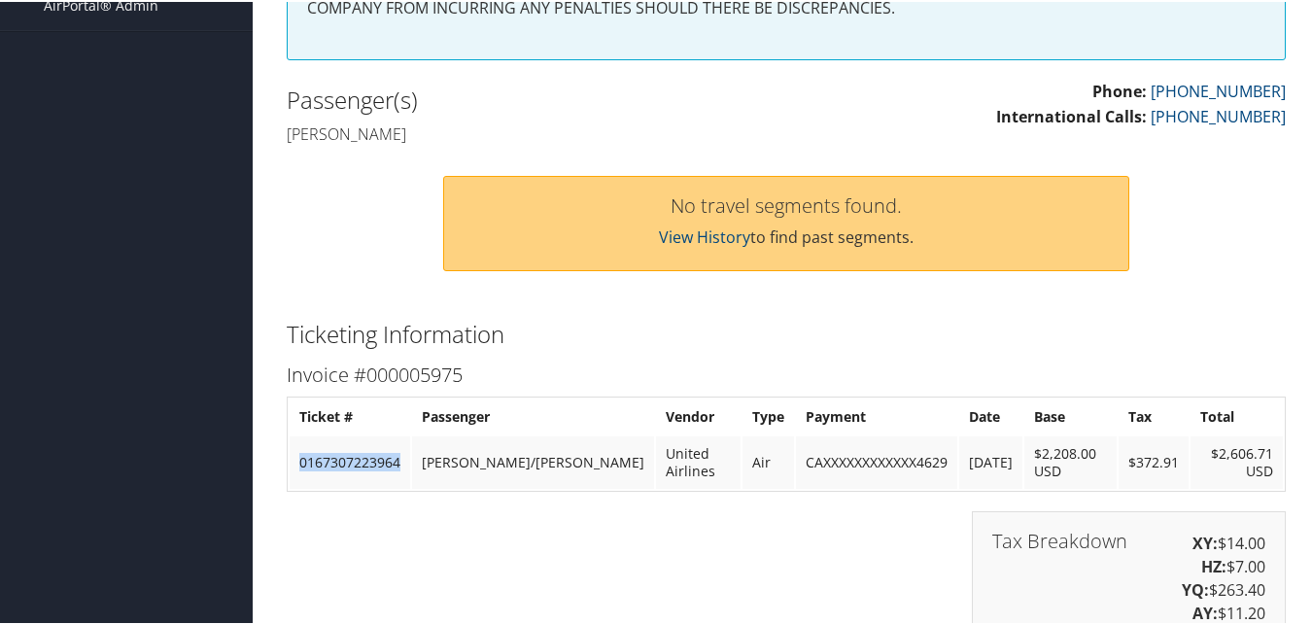  What do you see at coordinates (877, 461) in the screenshot?
I see `td: CAXXXXXXXXXXXX4629` at bounding box center [877, 461].